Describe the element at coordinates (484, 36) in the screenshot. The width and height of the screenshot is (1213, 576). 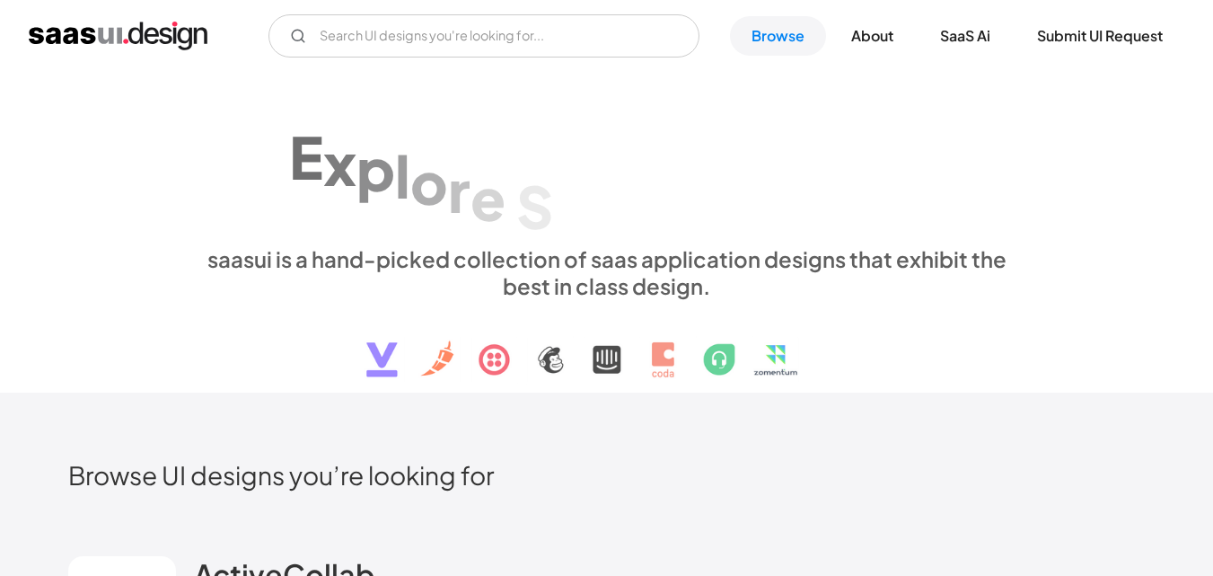
I see `form: Email Form` at that location.